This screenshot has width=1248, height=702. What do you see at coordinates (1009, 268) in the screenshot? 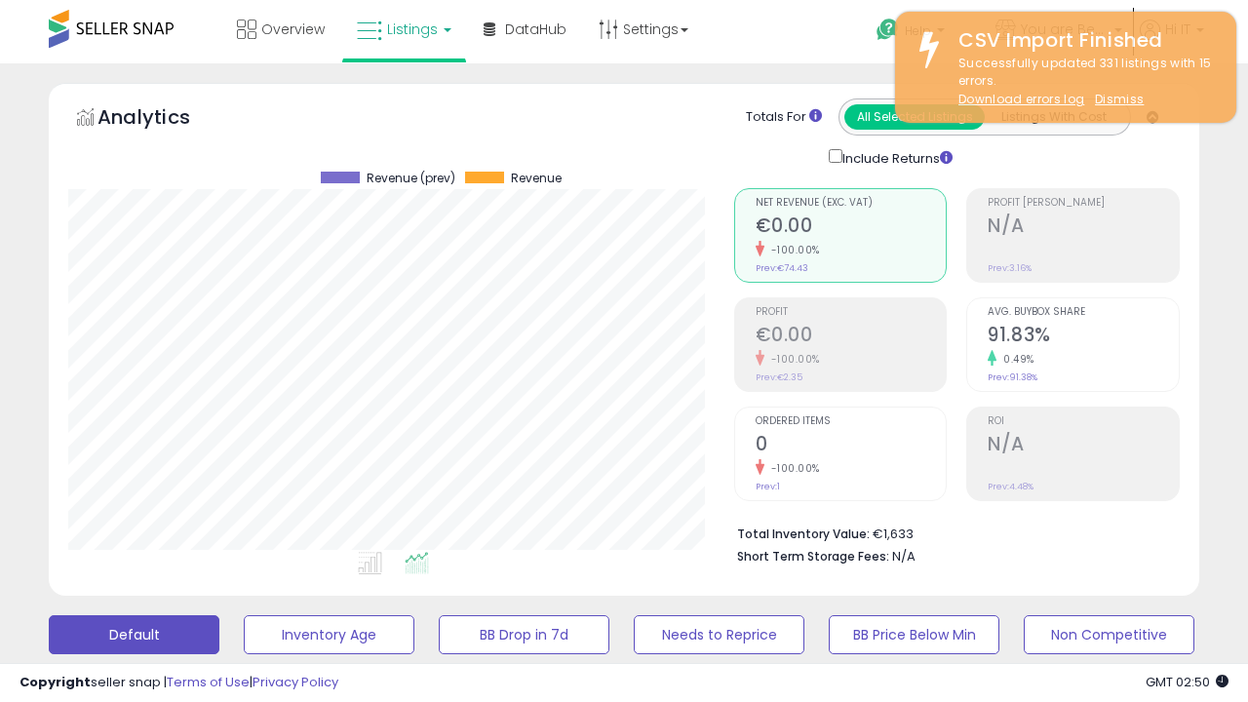
I see `small: Prev: 3.16%` at bounding box center [1009, 268].